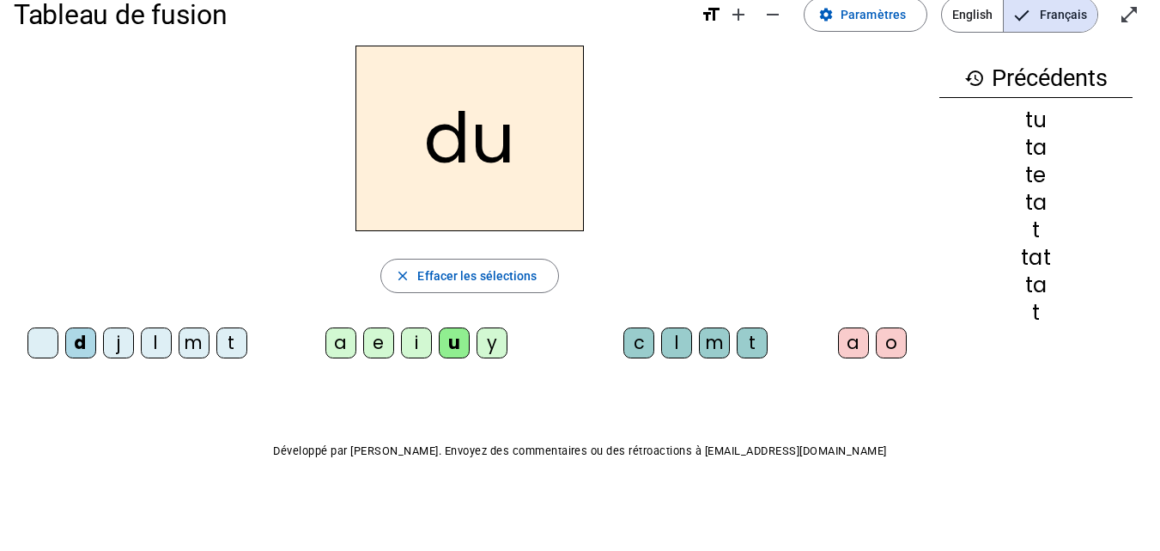  I want to click on div: j, so click(119, 343).